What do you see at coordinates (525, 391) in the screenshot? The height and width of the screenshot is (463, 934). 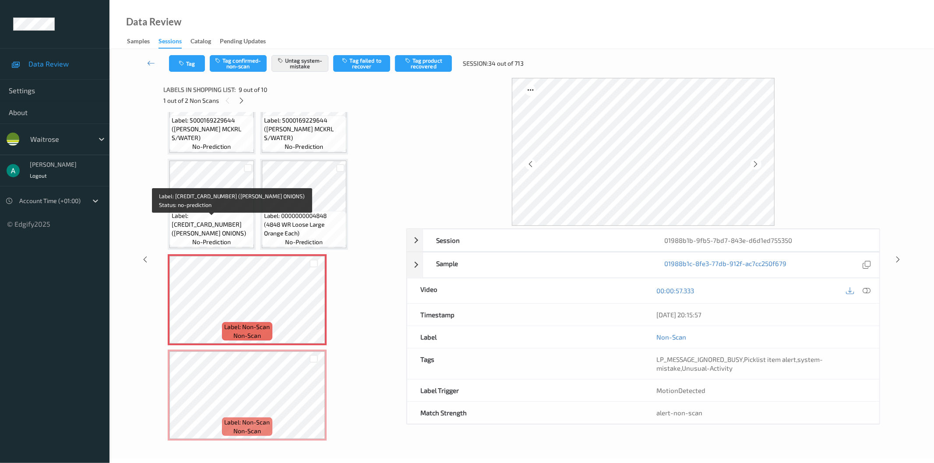 I see `div: Label Trigger` at bounding box center [525, 391].